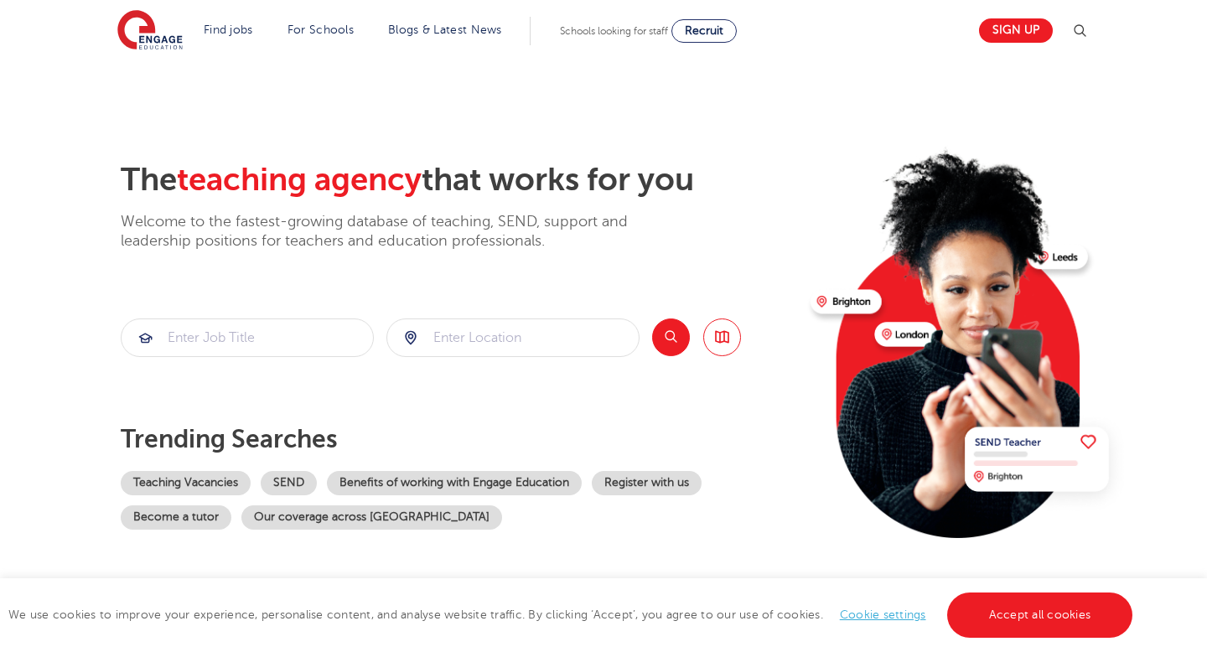 This screenshot has width=1207, height=652. Describe the element at coordinates (454, 483) in the screenshot. I see `a: Benefits of working with Engage Education` at that location.